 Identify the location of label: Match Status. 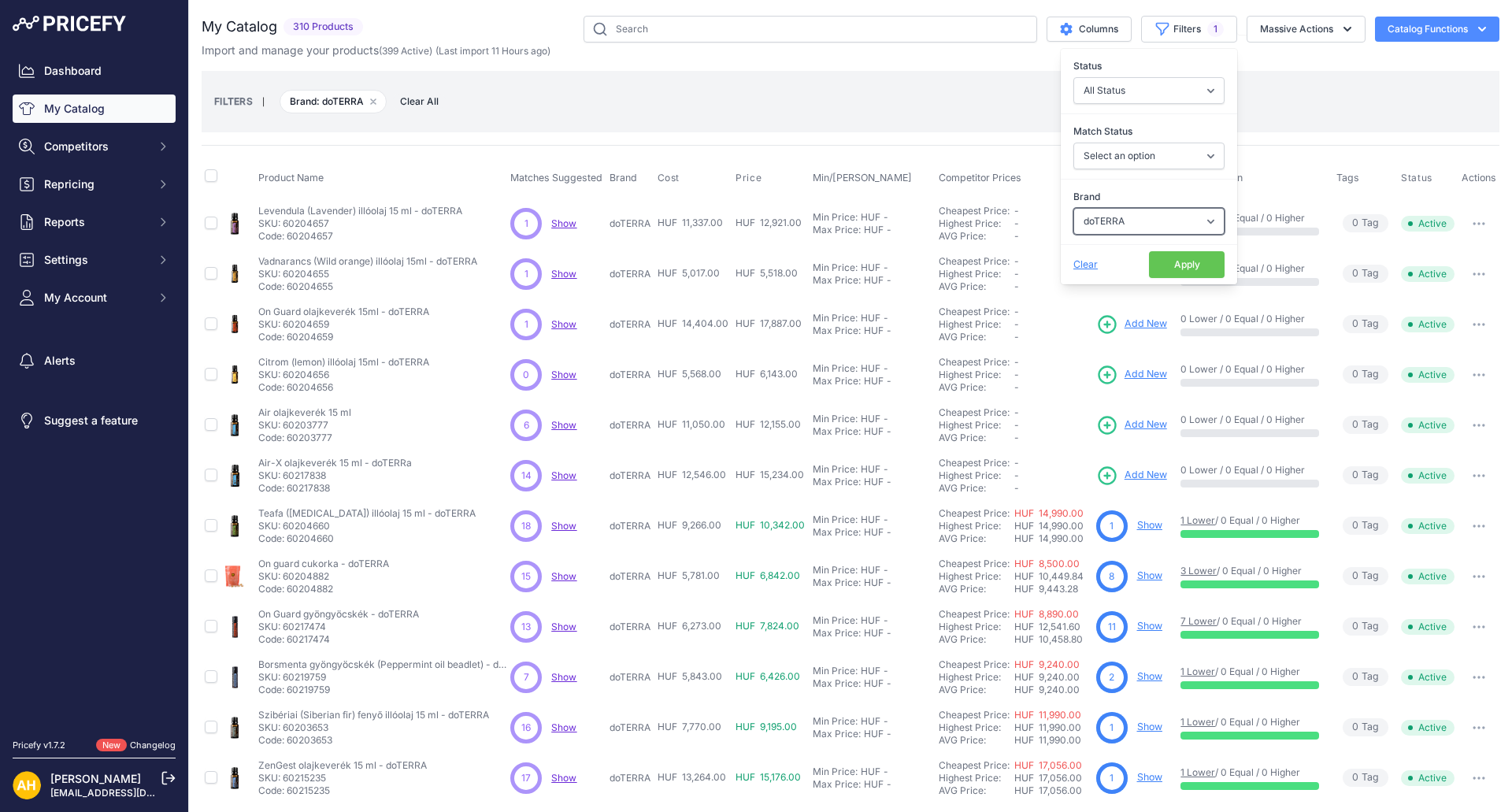
(1149, 132).